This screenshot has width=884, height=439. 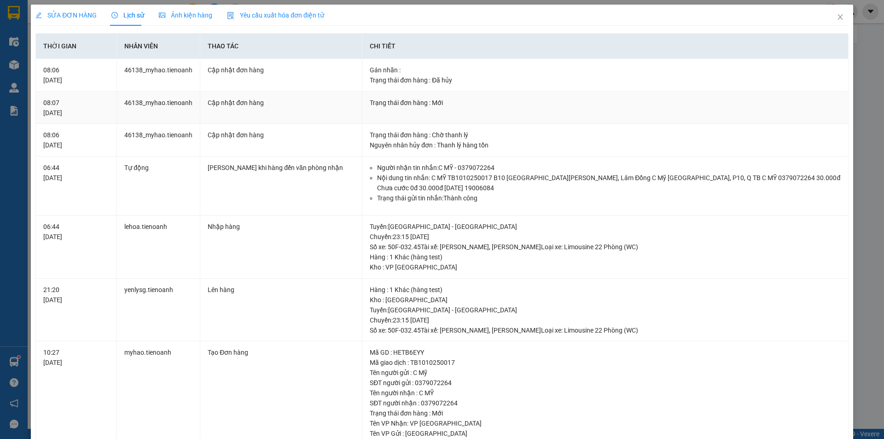 I want to click on div: Tạo Đơn hàng, so click(x=281, y=352).